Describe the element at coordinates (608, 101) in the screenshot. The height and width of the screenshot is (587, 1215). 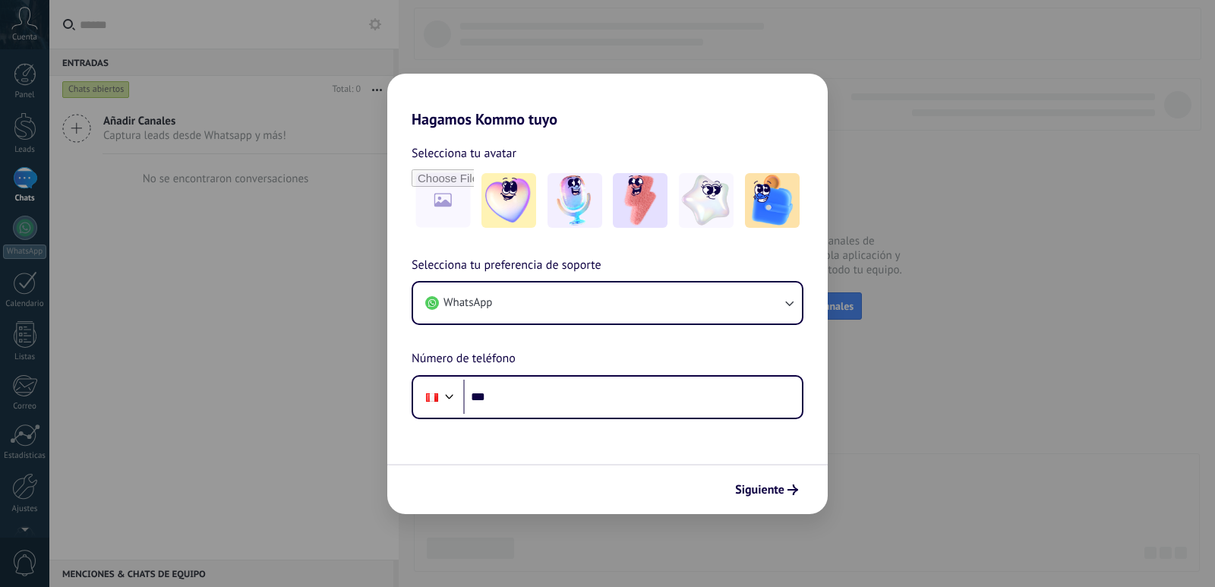
I see `h2: Hagamos Kommo tuyo` at that location.